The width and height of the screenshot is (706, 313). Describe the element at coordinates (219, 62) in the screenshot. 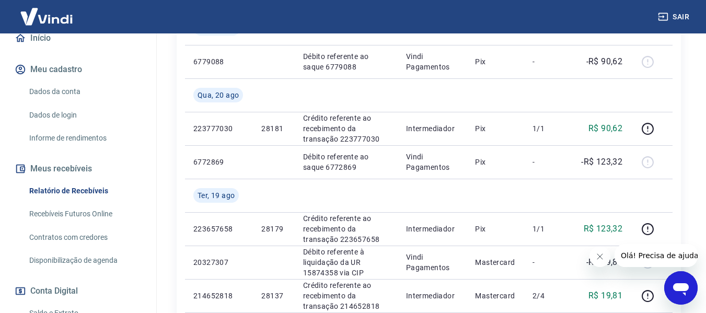

I see `p: 6779088` at that location.